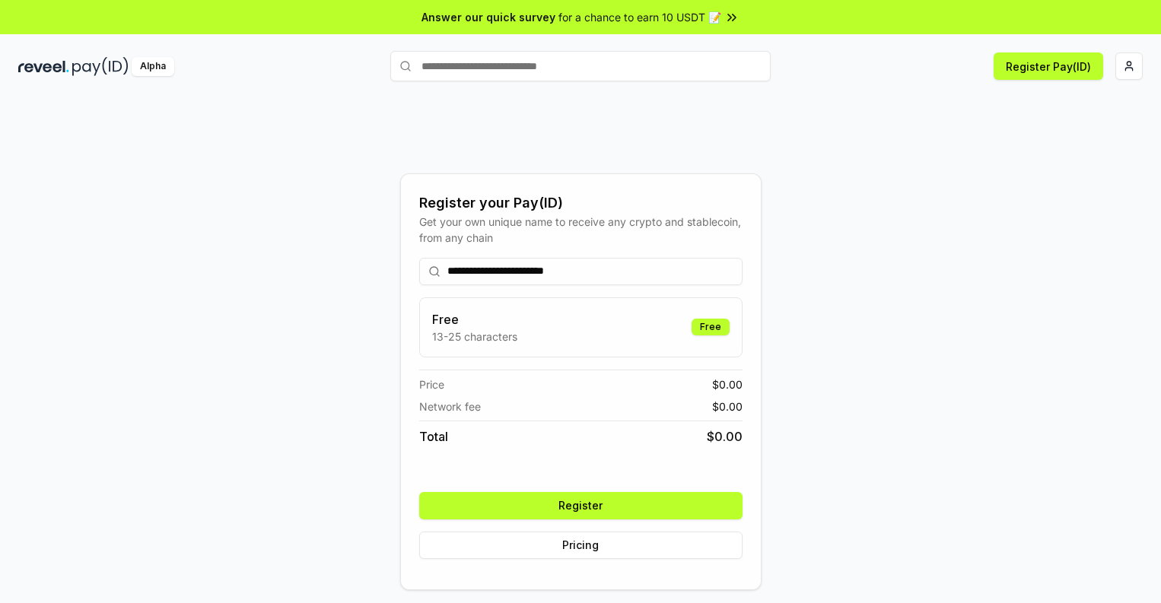  Describe the element at coordinates (475, 320) in the screenshot. I see `h3: Free` at that location.